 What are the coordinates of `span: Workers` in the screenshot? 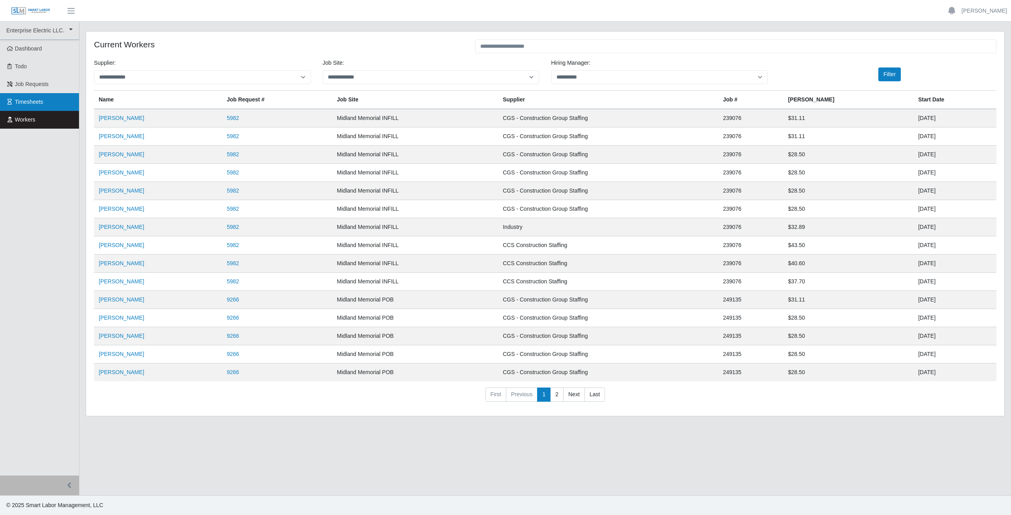 It's located at (25, 120).